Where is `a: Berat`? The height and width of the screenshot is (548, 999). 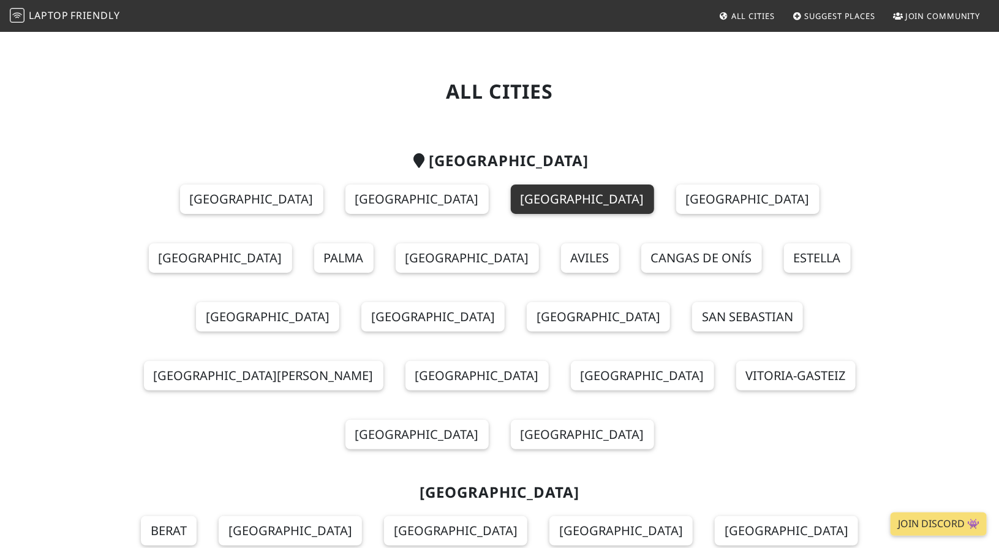
a: Berat is located at coordinates (168, 530).